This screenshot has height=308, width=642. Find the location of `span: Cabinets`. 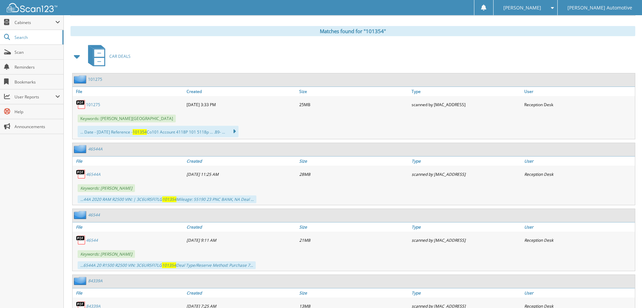

span: Cabinets is located at coordinates (35, 22).